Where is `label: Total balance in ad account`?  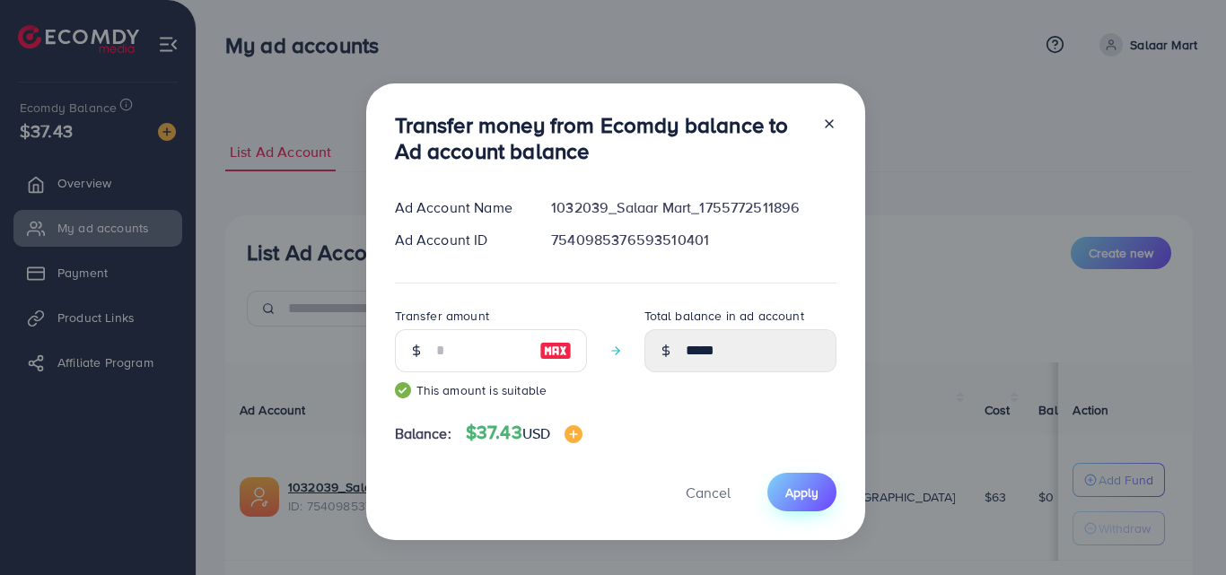 label: Total balance in ad account is located at coordinates (724, 316).